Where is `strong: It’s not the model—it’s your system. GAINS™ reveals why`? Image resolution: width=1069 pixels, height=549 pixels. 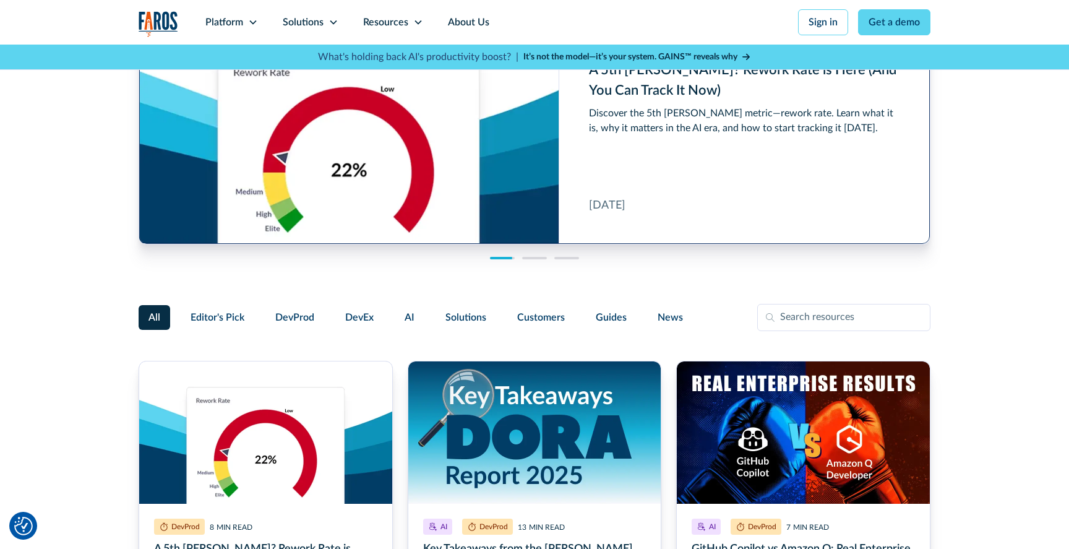
strong: It’s not the model—it’s your system. GAINS™ reveals why is located at coordinates (630, 57).